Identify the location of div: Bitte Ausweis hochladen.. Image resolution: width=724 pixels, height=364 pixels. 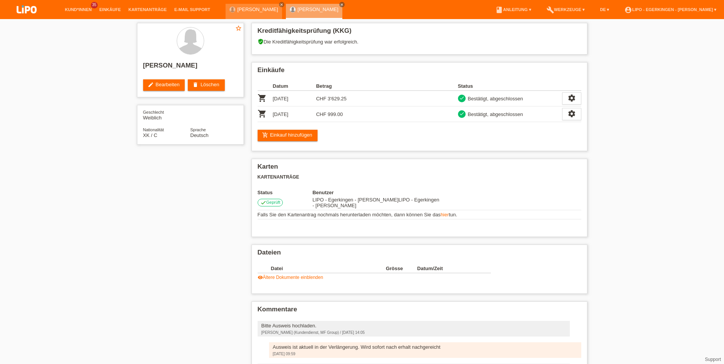
(414, 325).